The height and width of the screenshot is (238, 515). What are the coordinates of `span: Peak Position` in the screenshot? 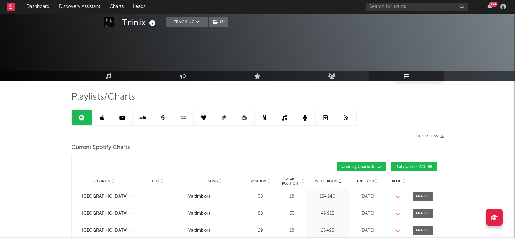 It's located at (290, 182).